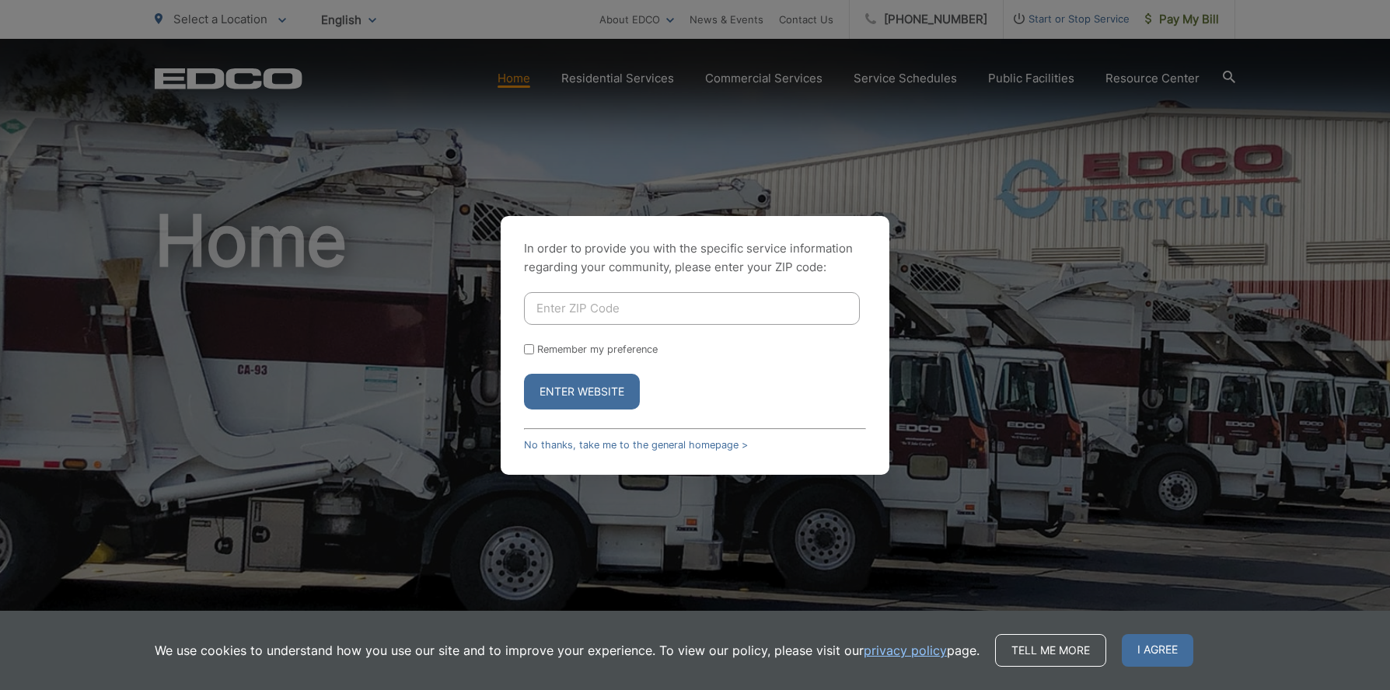  I want to click on button: Enter Website, so click(582, 392).